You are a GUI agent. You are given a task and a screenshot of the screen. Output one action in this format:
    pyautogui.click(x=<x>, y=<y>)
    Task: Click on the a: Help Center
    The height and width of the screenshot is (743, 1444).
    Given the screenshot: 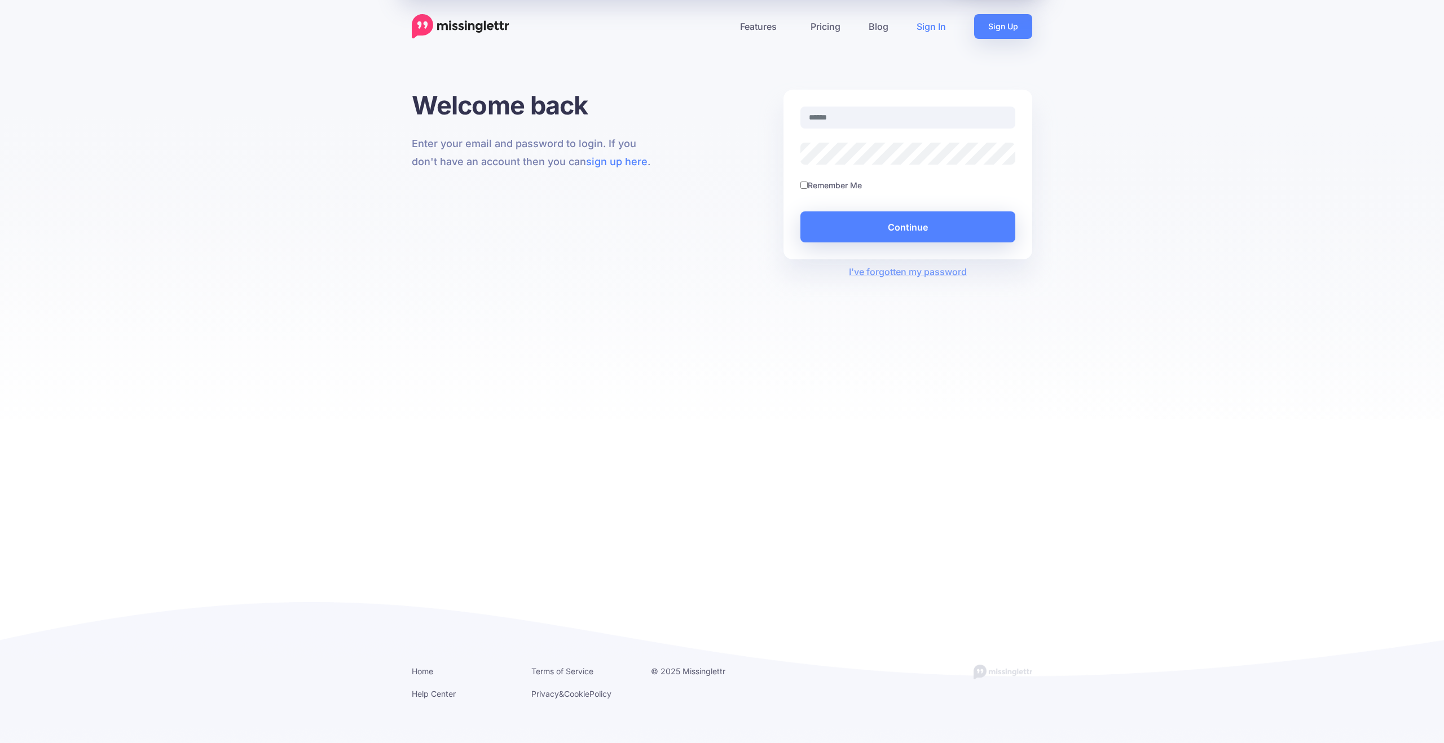 What is the action you would take?
    pyautogui.click(x=434, y=694)
    